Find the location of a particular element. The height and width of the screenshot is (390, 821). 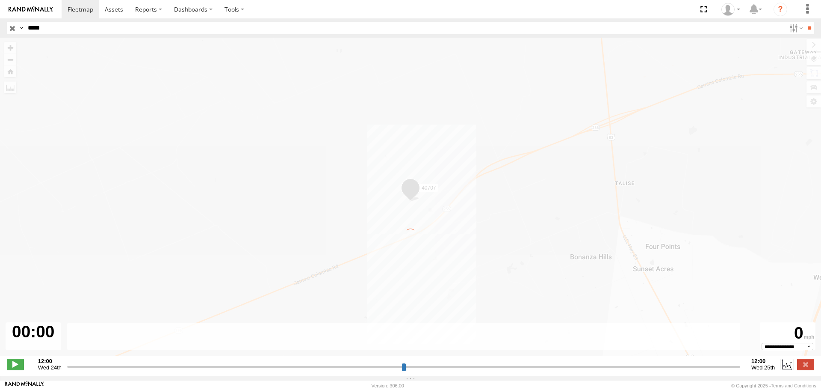

label: Search Query is located at coordinates (21, 28).